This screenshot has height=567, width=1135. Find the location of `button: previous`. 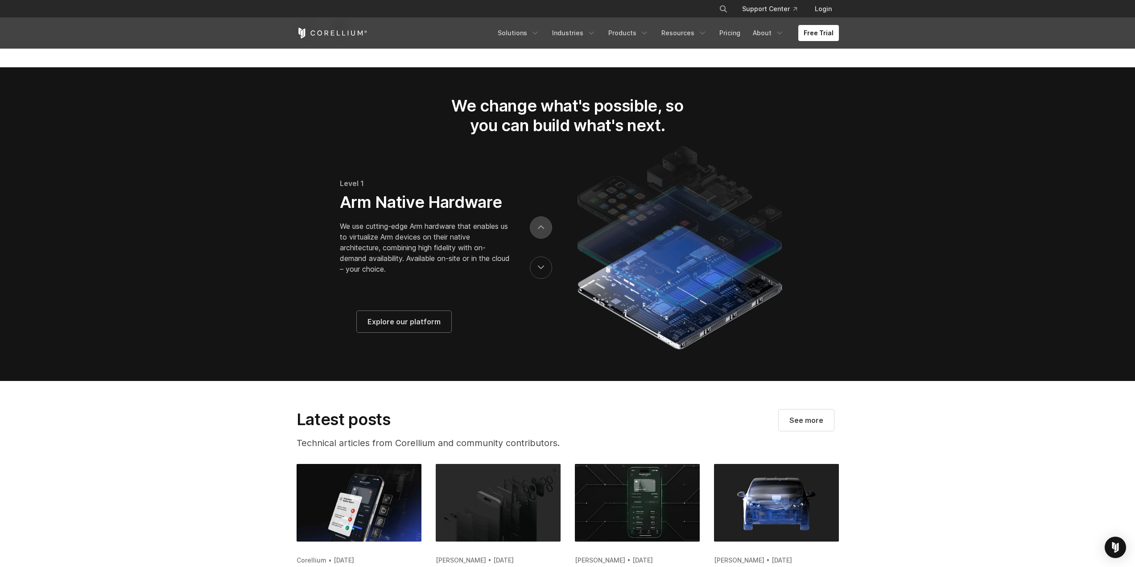

button: previous is located at coordinates (541, 268).